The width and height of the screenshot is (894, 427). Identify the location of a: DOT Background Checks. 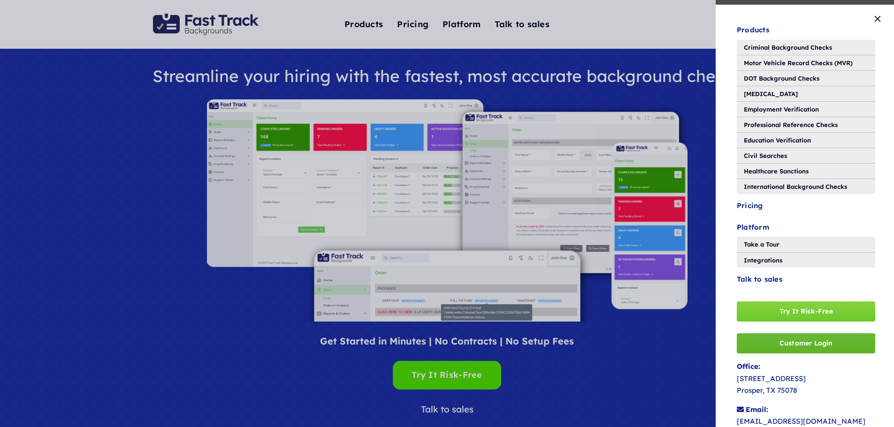
(806, 78).